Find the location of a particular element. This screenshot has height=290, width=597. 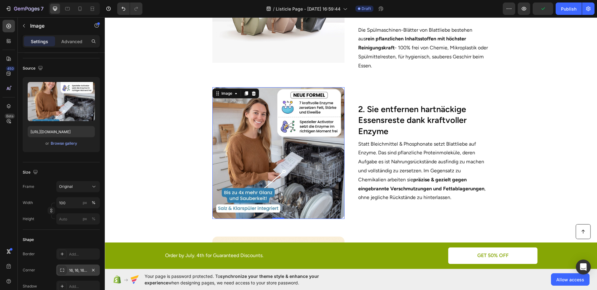

div: Shape is located at coordinates (28, 240).